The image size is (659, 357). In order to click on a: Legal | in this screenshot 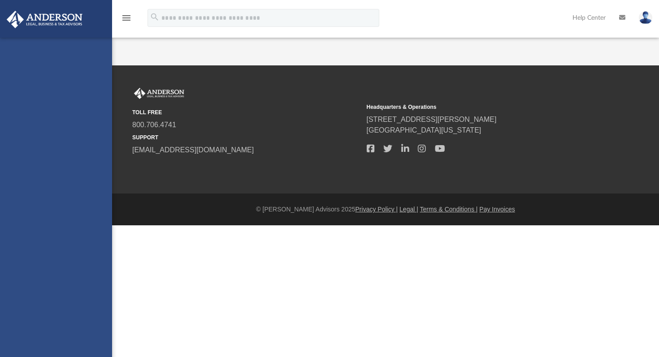, I will do `click(409, 209)`.